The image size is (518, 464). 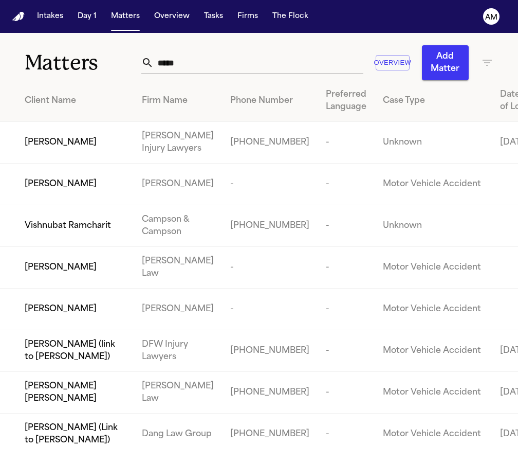 What do you see at coordinates (75, 101) in the screenshot?
I see `div: Client Name` at bounding box center [75, 101].